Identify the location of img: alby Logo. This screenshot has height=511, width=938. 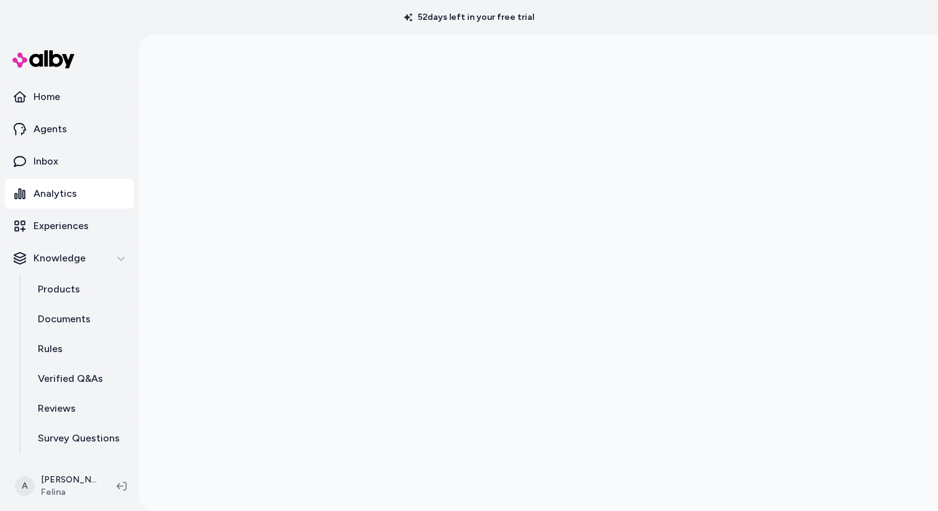
(43, 59).